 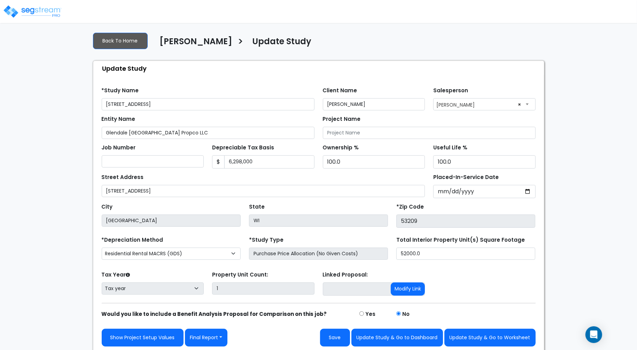 I want to click on div: Update Study, so click(x=320, y=68).